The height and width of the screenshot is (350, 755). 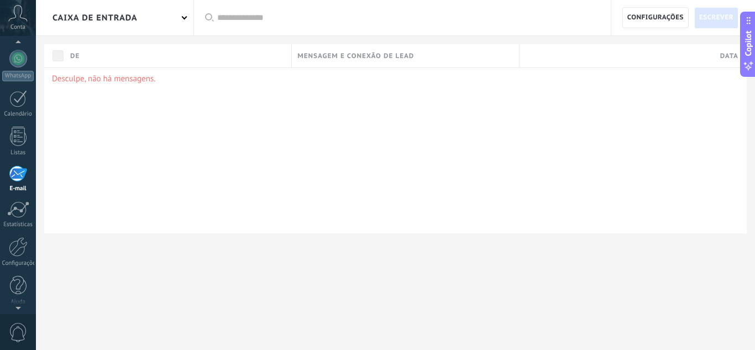 I want to click on a: Escrever, so click(x=716, y=18).